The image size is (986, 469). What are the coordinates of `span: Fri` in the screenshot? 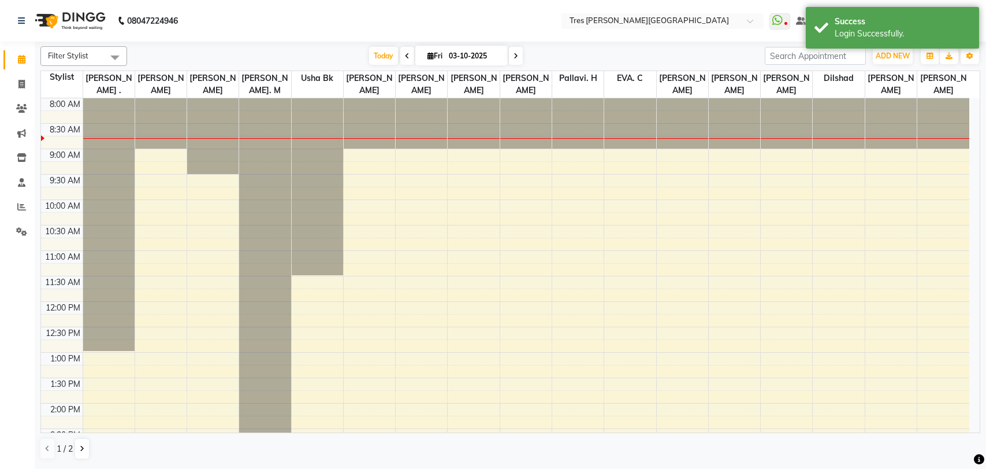 It's located at (435, 55).